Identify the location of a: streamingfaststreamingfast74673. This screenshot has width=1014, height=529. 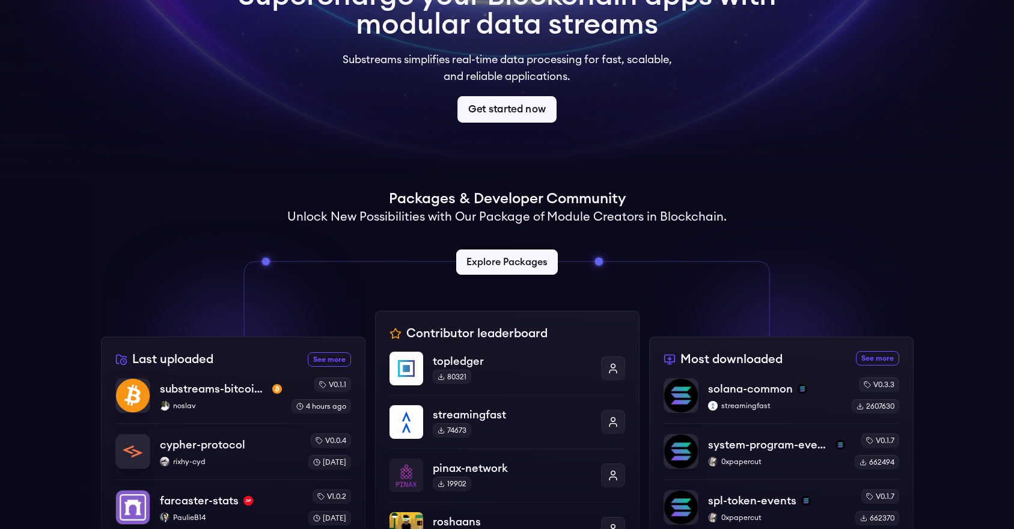
(507, 421).